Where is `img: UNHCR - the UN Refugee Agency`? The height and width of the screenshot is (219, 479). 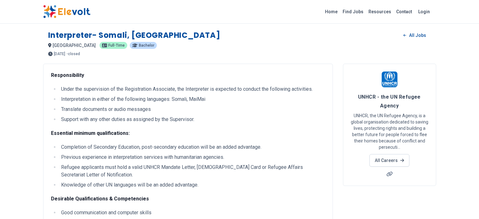
img: UNHCR - the UN Refugee Agency is located at coordinates (390, 79).